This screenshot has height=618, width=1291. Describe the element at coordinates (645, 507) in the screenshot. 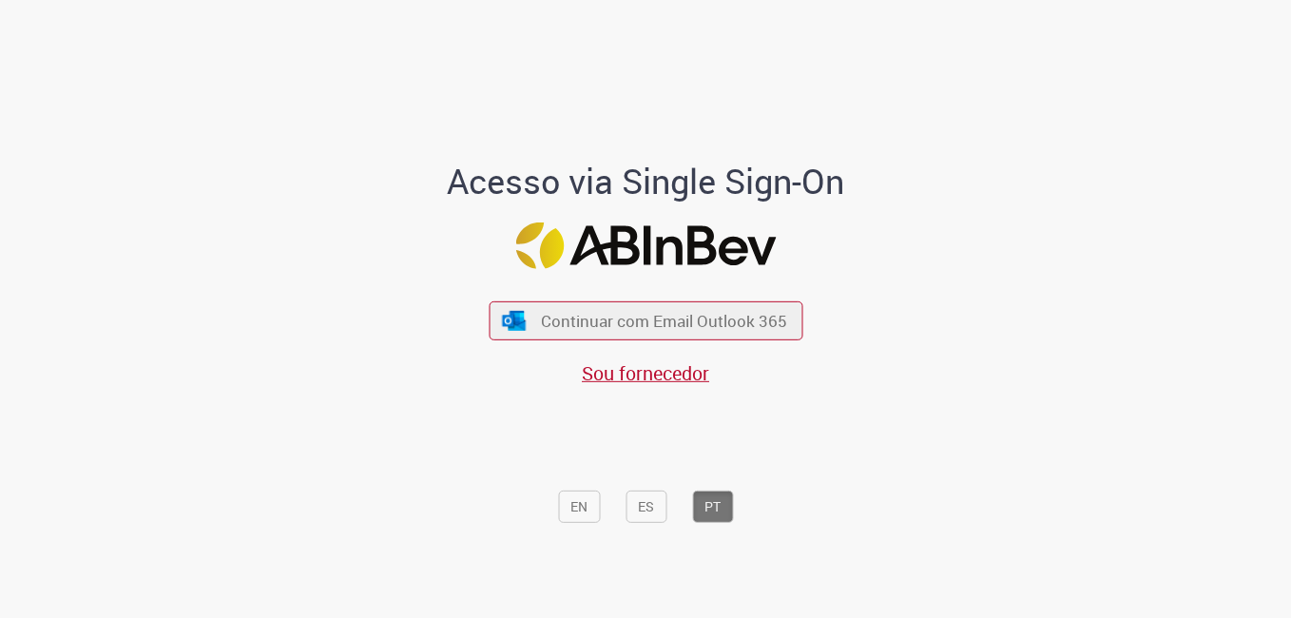

I see `button: ES` at that location.